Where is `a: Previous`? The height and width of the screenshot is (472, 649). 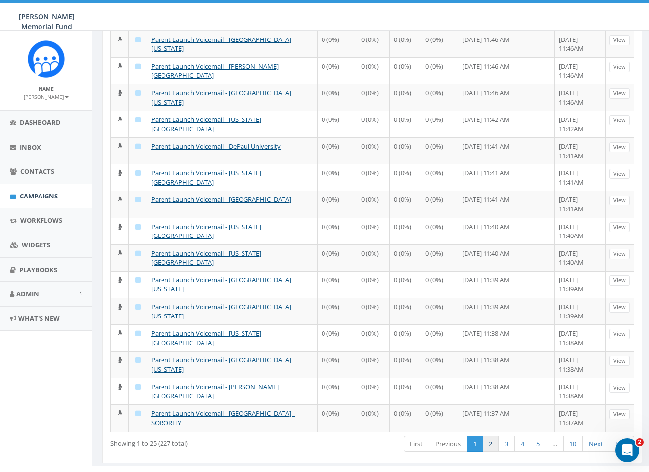 a: Previous is located at coordinates (448, 444).